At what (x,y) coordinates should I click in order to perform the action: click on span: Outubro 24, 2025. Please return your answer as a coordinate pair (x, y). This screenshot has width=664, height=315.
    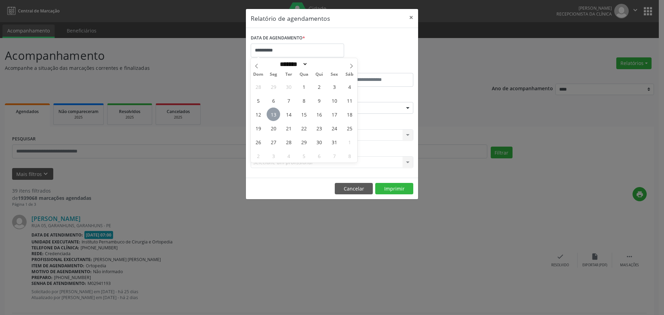
    Looking at the image, I should click on (334, 128).